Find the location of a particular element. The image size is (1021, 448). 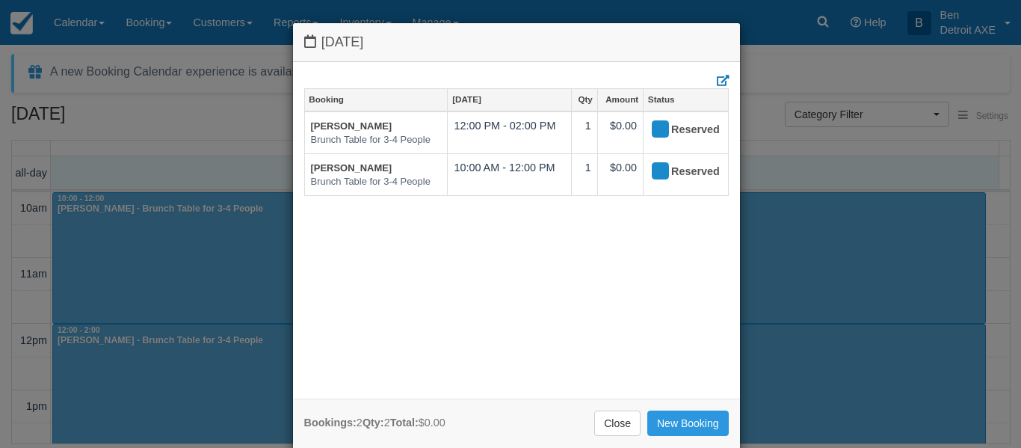

a: Amount is located at coordinates (620, 99).